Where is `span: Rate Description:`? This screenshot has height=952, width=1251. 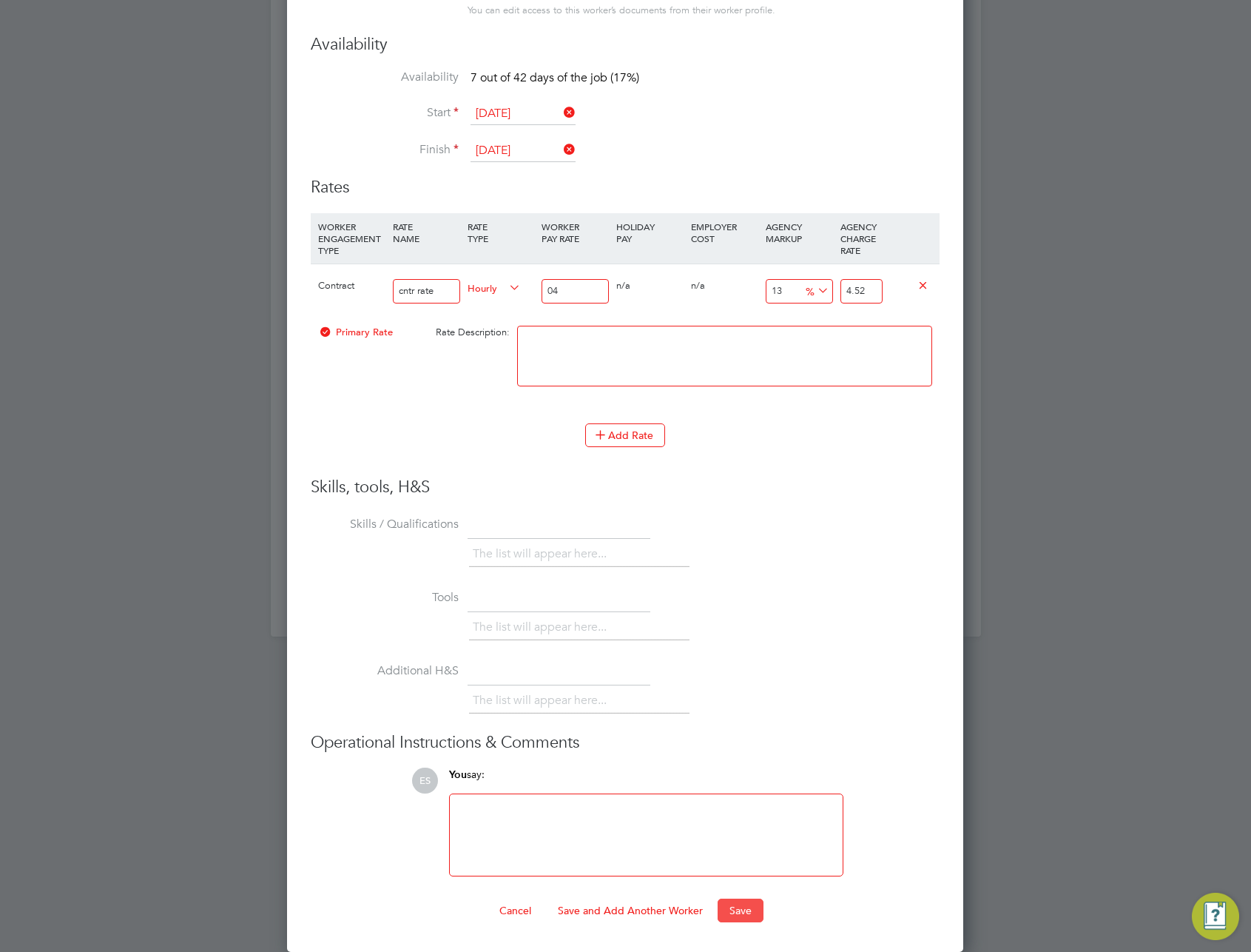
span: Rate Description: is located at coordinates (473, 332).